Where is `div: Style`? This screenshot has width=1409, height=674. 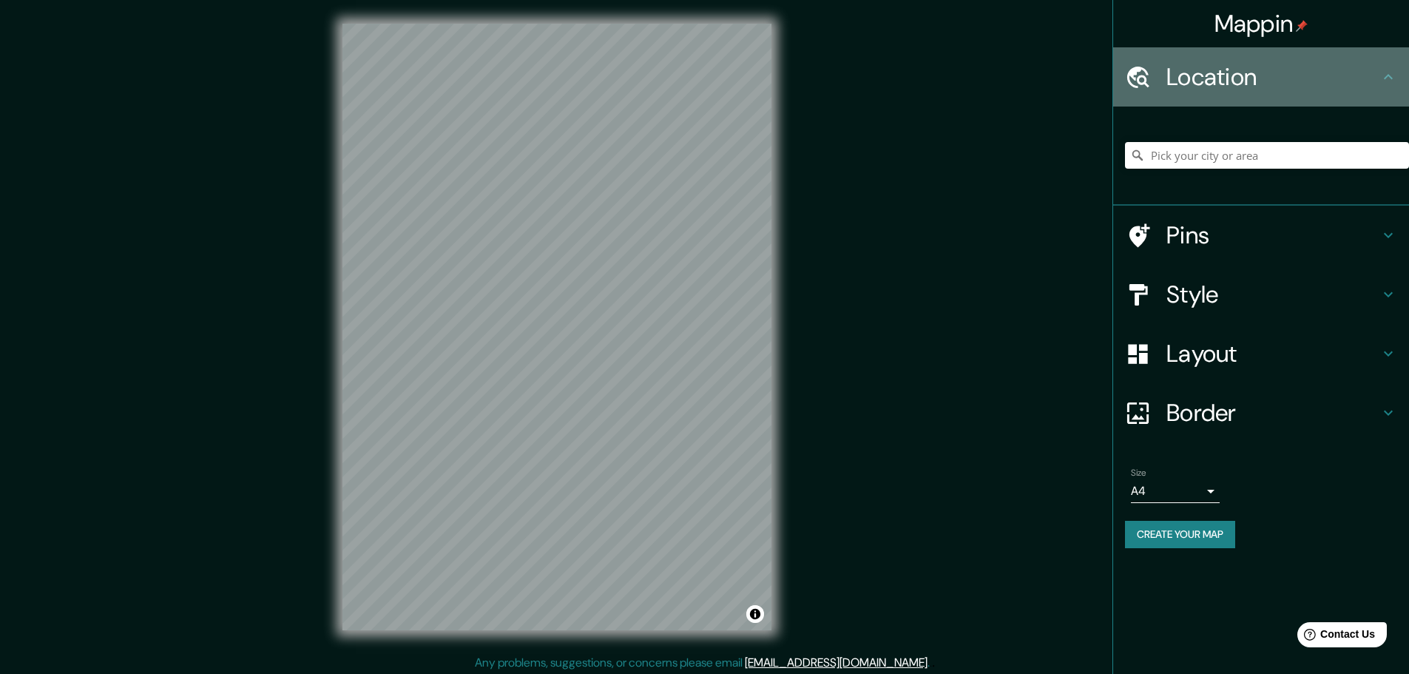
div: Style is located at coordinates (1261, 294).